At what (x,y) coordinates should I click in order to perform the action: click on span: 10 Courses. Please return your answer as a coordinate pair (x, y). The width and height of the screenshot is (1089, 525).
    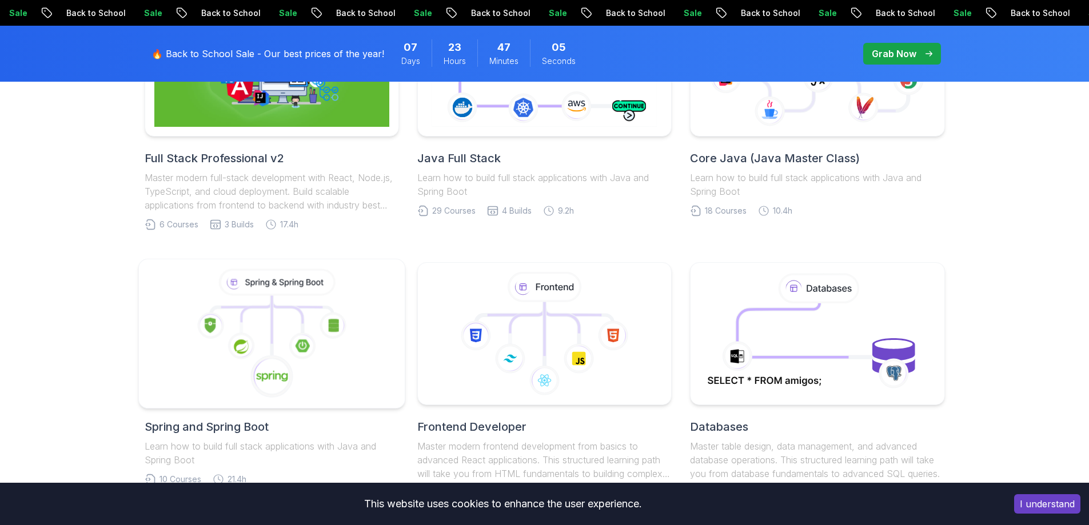
    Looking at the image, I should click on (180, 480).